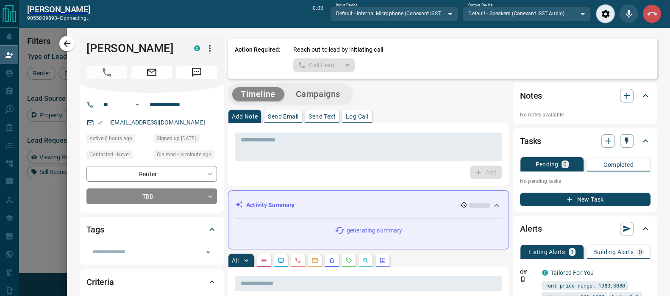  What do you see at coordinates (347, 5) in the screenshot?
I see `label: Input Device` at bounding box center [347, 5].